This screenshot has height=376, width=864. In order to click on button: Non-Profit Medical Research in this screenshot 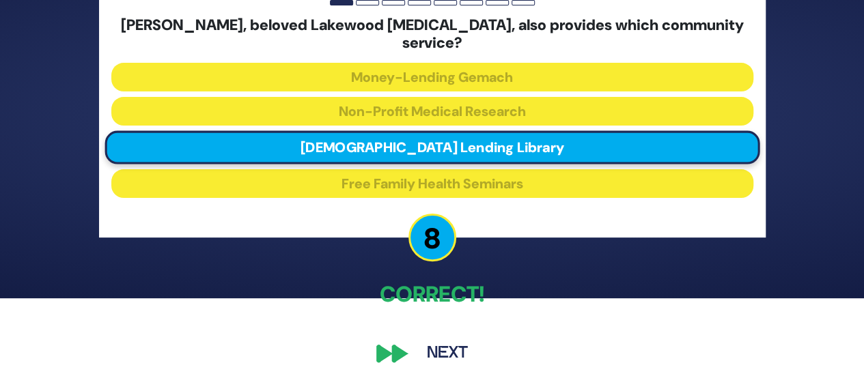, I will do `click(432, 111)`.